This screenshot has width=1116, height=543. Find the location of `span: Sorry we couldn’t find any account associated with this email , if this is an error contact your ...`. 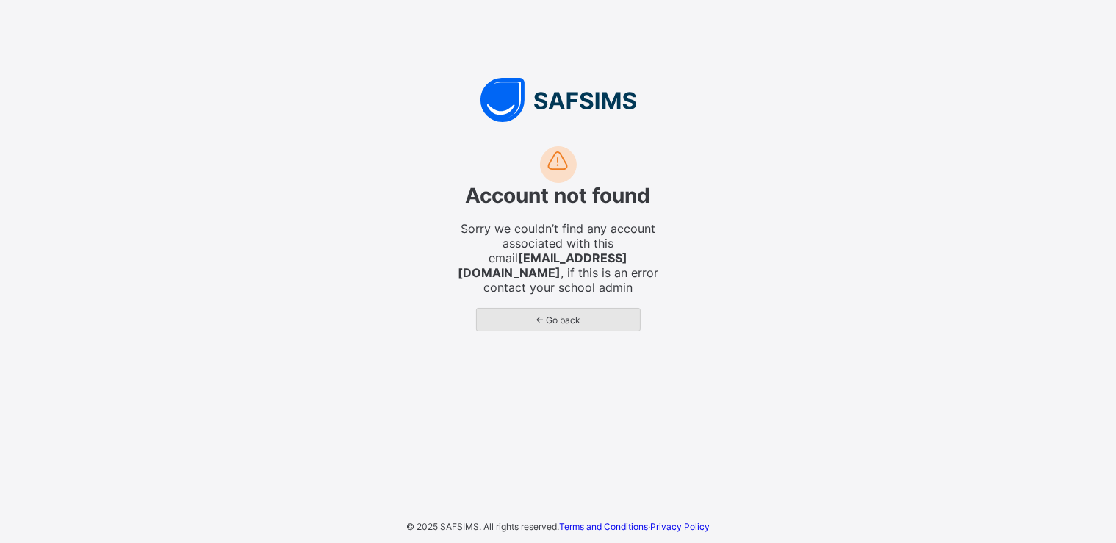

span: Sorry we couldn’t find any account associated with this email , if this is an error contact your ... is located at coordinates (558, 258).